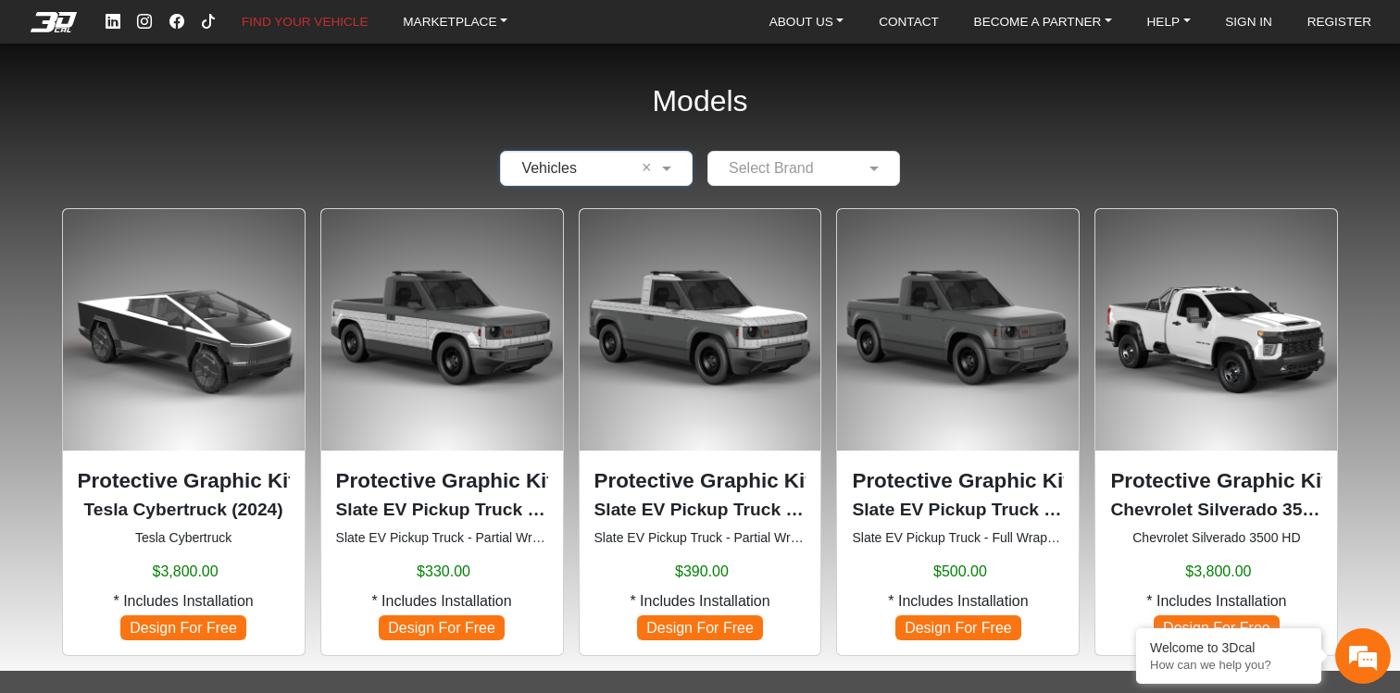 The image size is (1400, 693). What do you see at coordinates (1043, 22) in the screenshot?
I see `a: BECOME A PARTNER` at bounding box center [1043, 22].